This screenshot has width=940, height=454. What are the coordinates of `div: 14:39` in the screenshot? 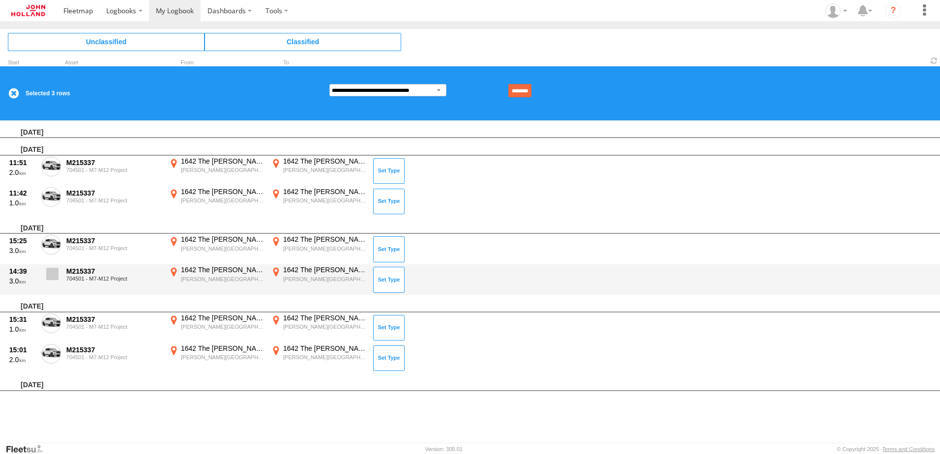 It's located at (23, 271).